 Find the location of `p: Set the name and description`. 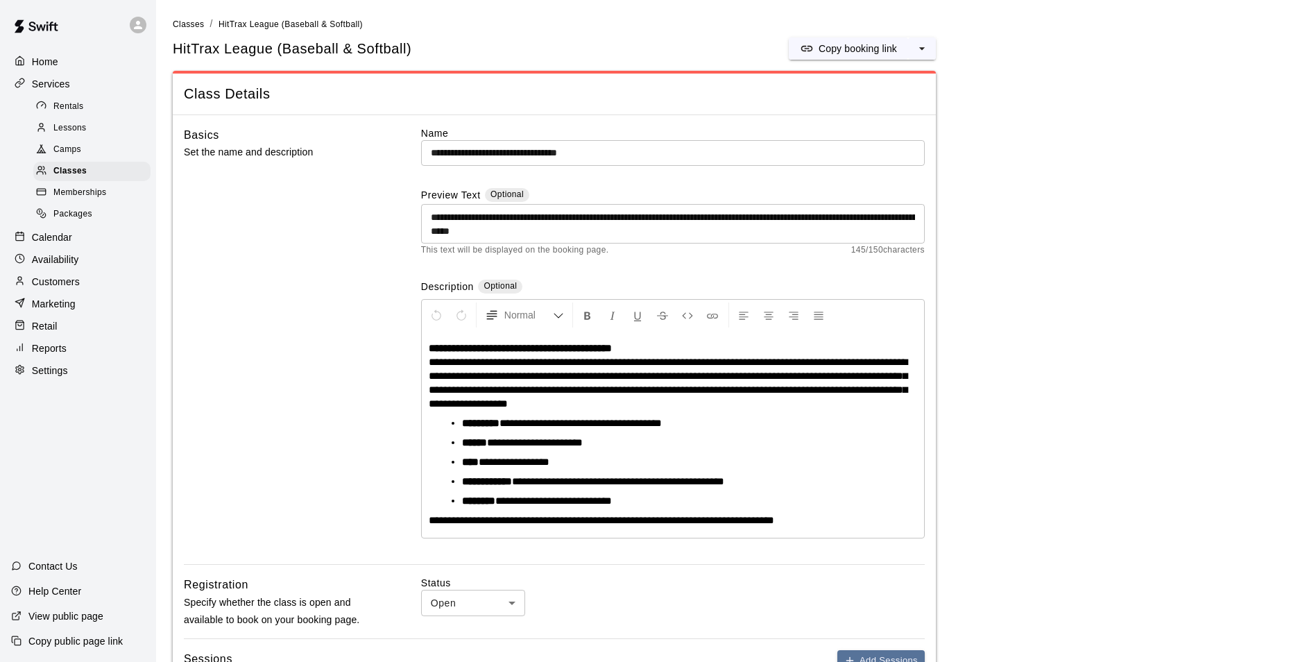

p: Set the name and description is located at coordinates (280, 152).